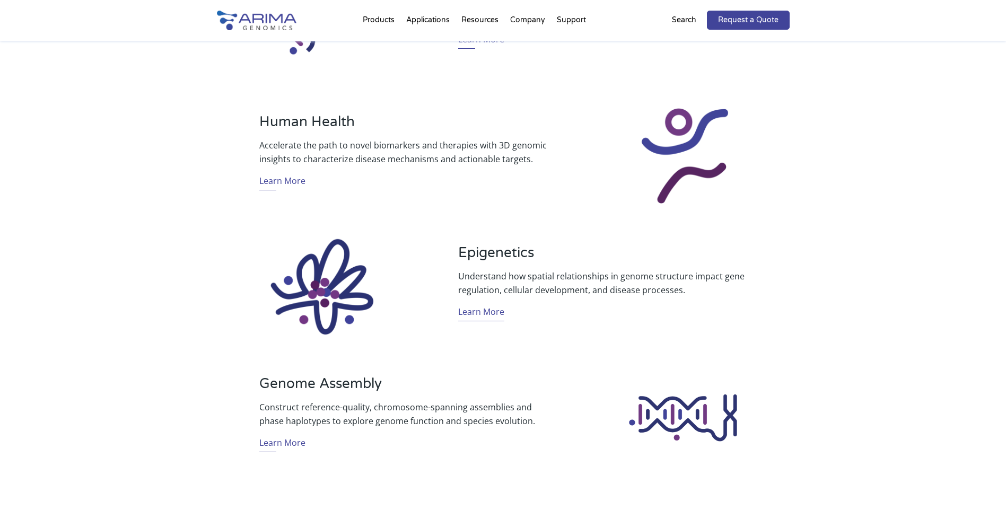  Describe the element at coordinates (748, 20) in the screenshot. I see `a: Request a Quote` at that location.